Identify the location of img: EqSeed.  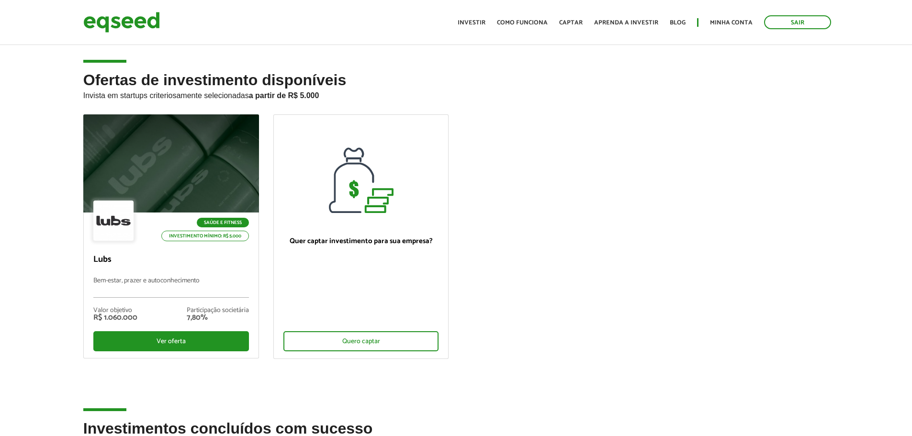
(122, 22).